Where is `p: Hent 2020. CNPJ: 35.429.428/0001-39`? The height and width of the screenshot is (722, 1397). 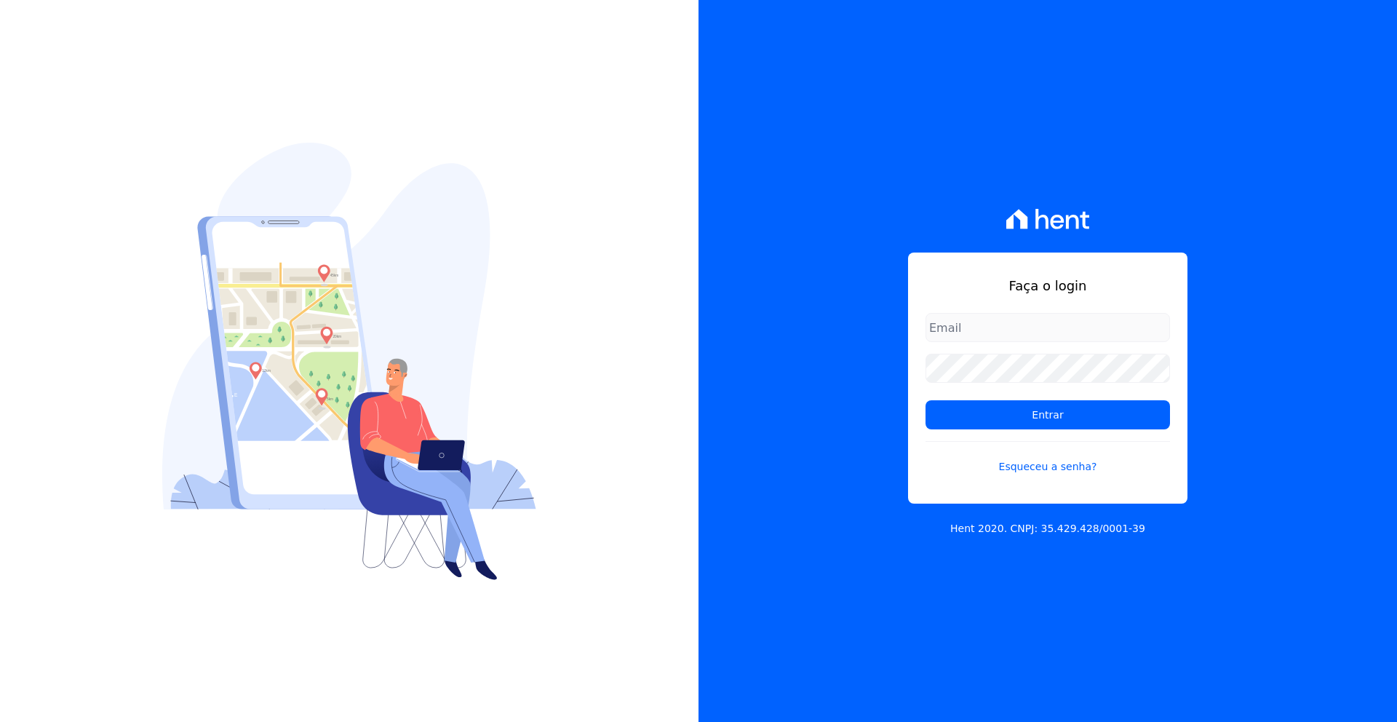
p: Hent 2020. CNPJ: 35.429.428/0001-39 is located at coordinates (1048, 528).